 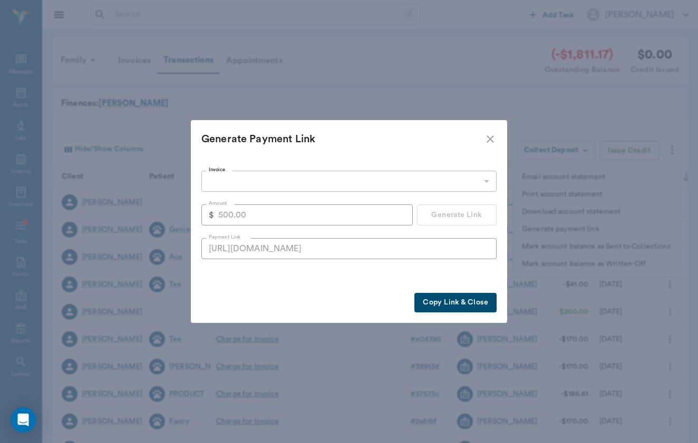 I want to click on div: Generate Payment Link, so click(x=343, y=139).